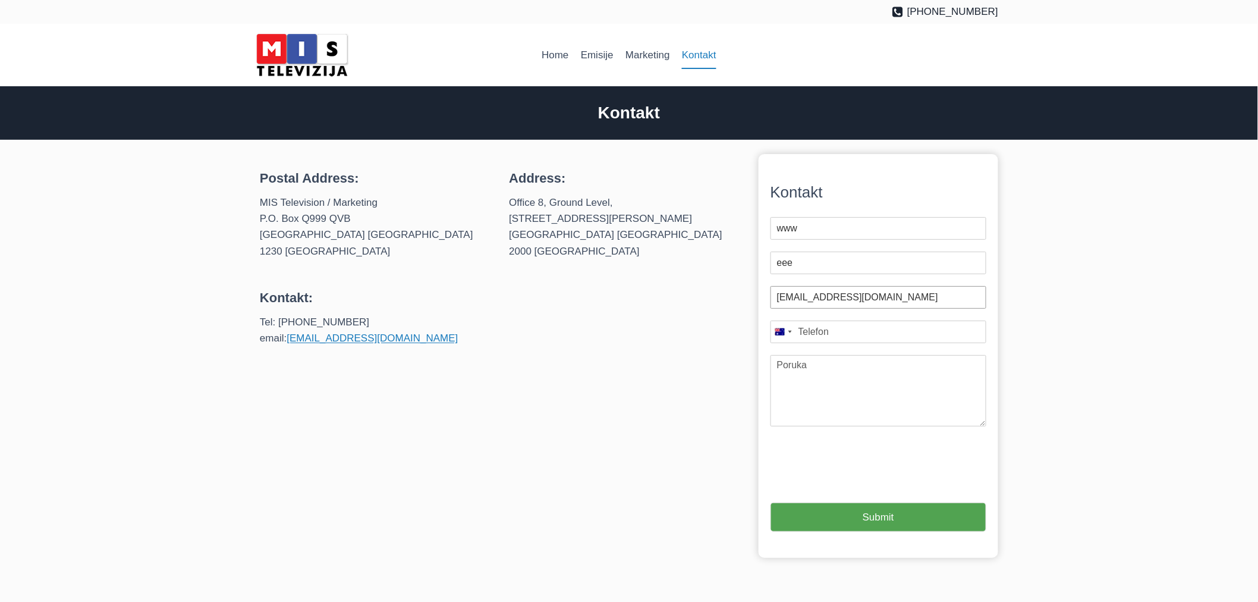 The height and width of the screenshot is (602, 1258). Describe the element at coordinates (375, 297) in the screenshot. I see `h4: Kontakt:` at that location.